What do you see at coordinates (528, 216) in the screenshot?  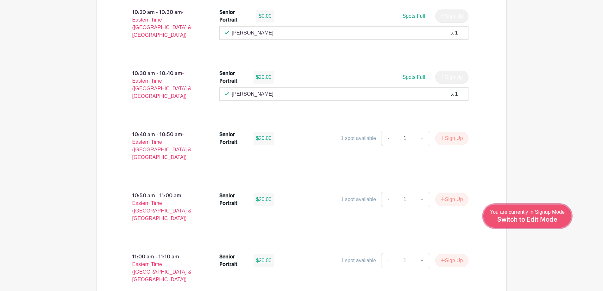 I see `span: You are currently in Signup Mode` at bounding box center [528, 216].